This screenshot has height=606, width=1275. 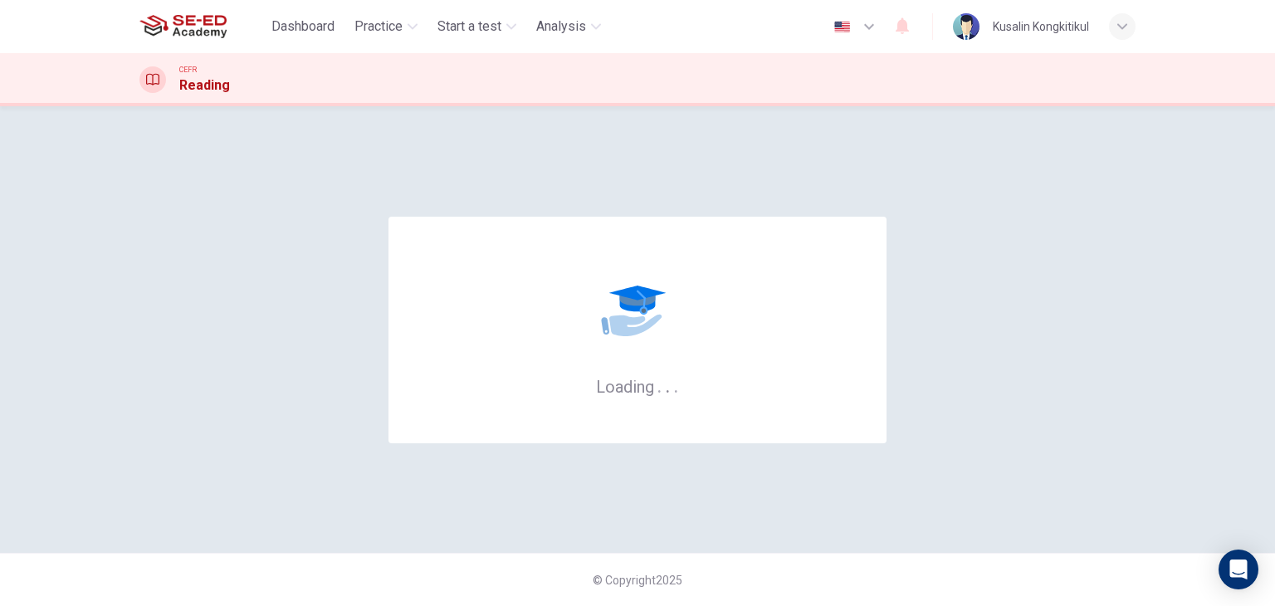 What do you see at coordinates (303, 27) in the screenshot?
I see `a: Dashboard` at bounding box center [303, 27].